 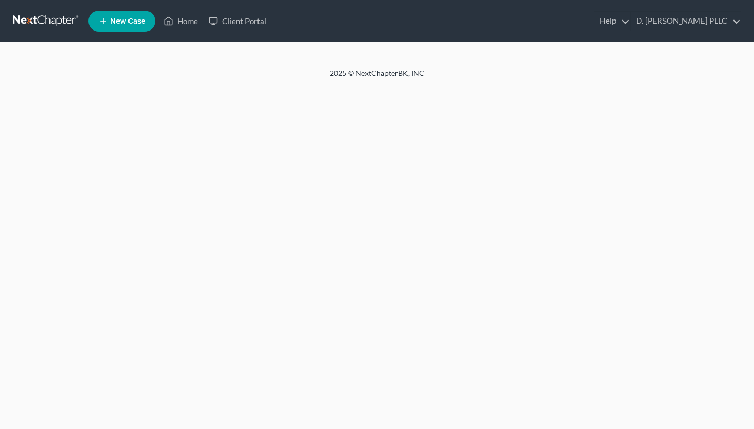 I want to click on new-legal-case-button: New Case, so click(x=122, y=21).